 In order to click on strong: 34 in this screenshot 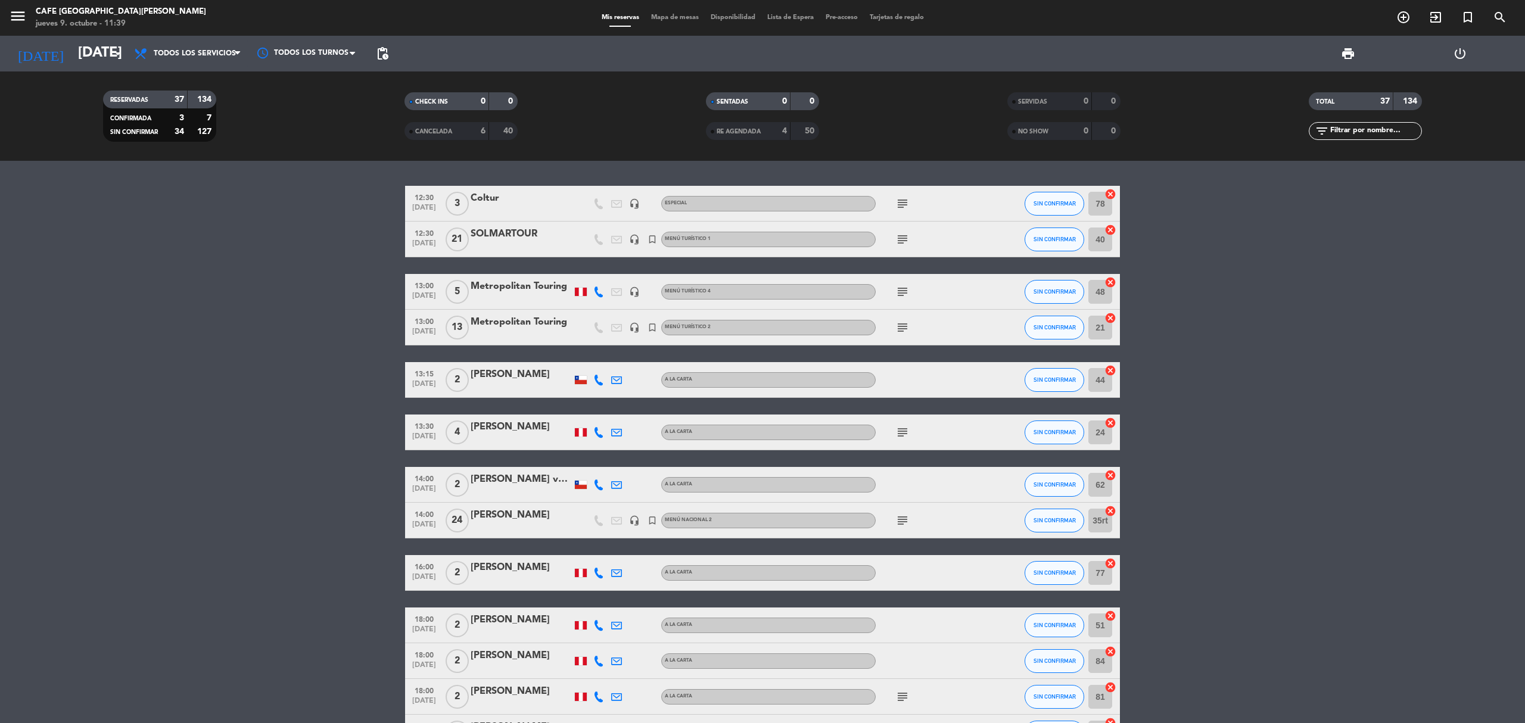, I will do `click(179, 132)`.